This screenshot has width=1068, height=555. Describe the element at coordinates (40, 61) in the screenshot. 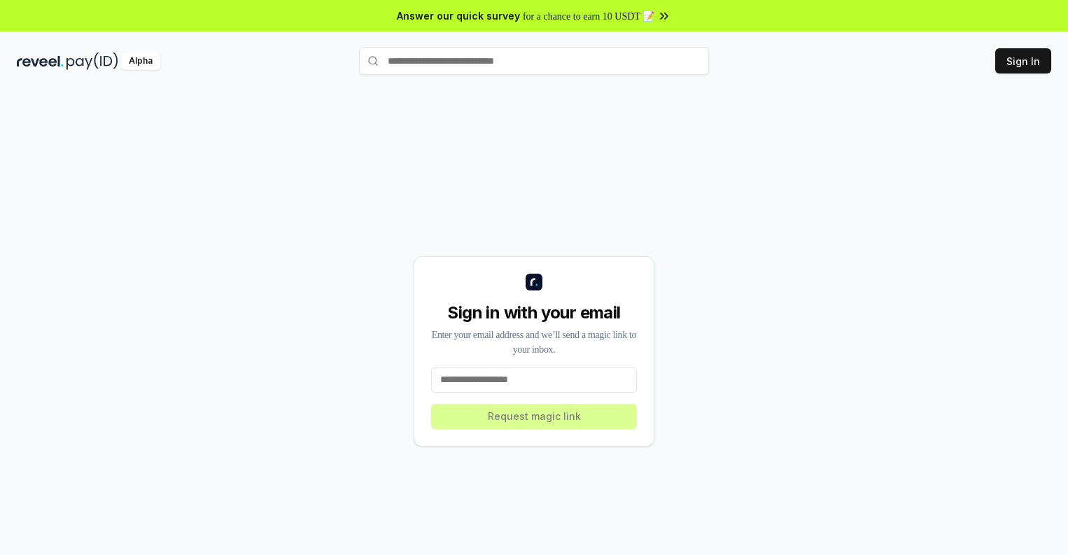

I see `img: reveel_dark` at that location.